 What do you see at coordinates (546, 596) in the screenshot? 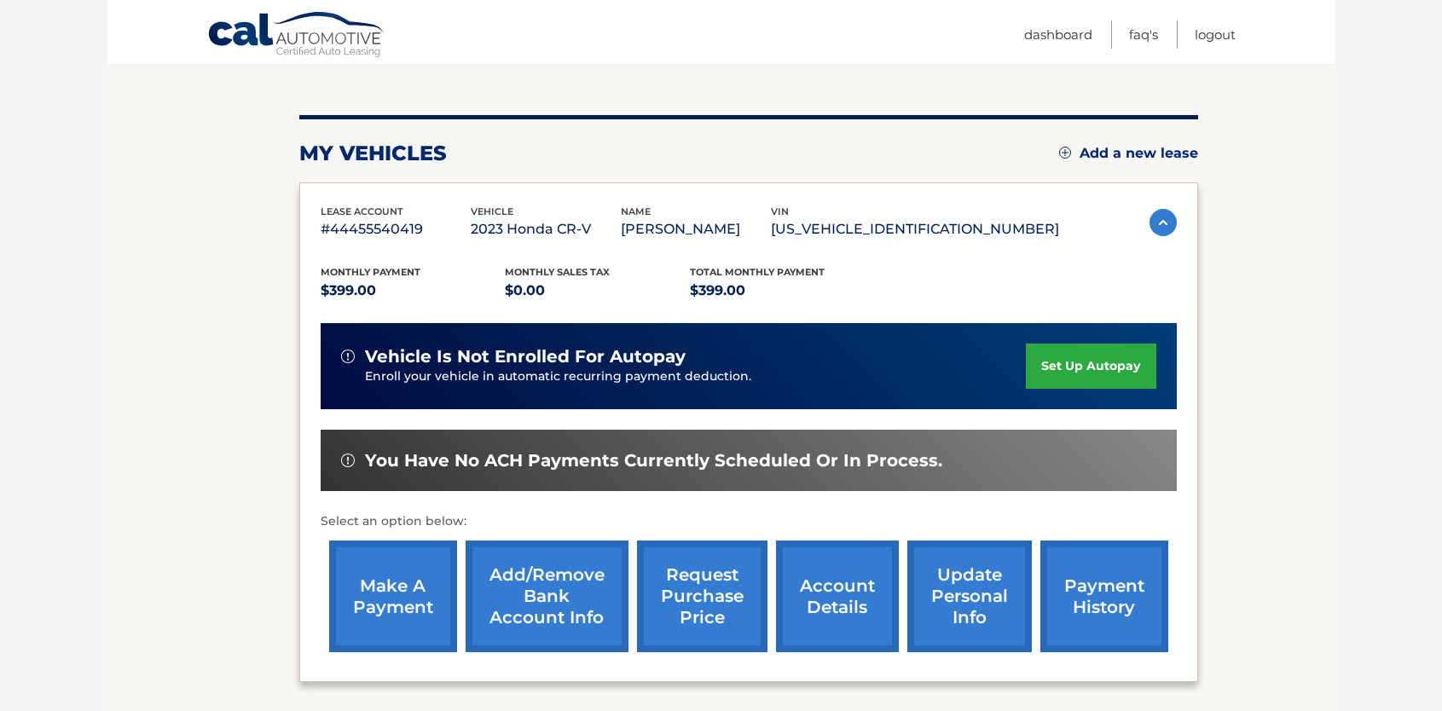
I see `a: Add/Remove bank account info` at bounding box center [546, 596].